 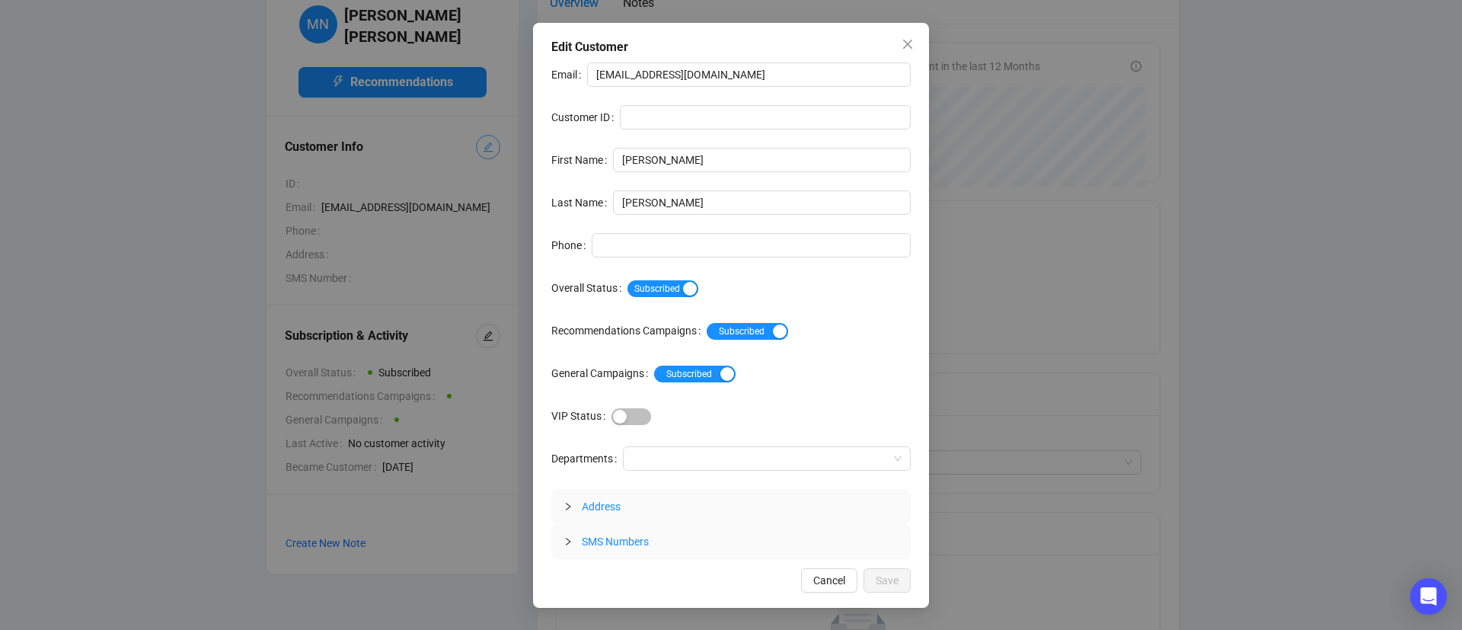 I want to click on label: Customer ID, so click(x=585, y=117).